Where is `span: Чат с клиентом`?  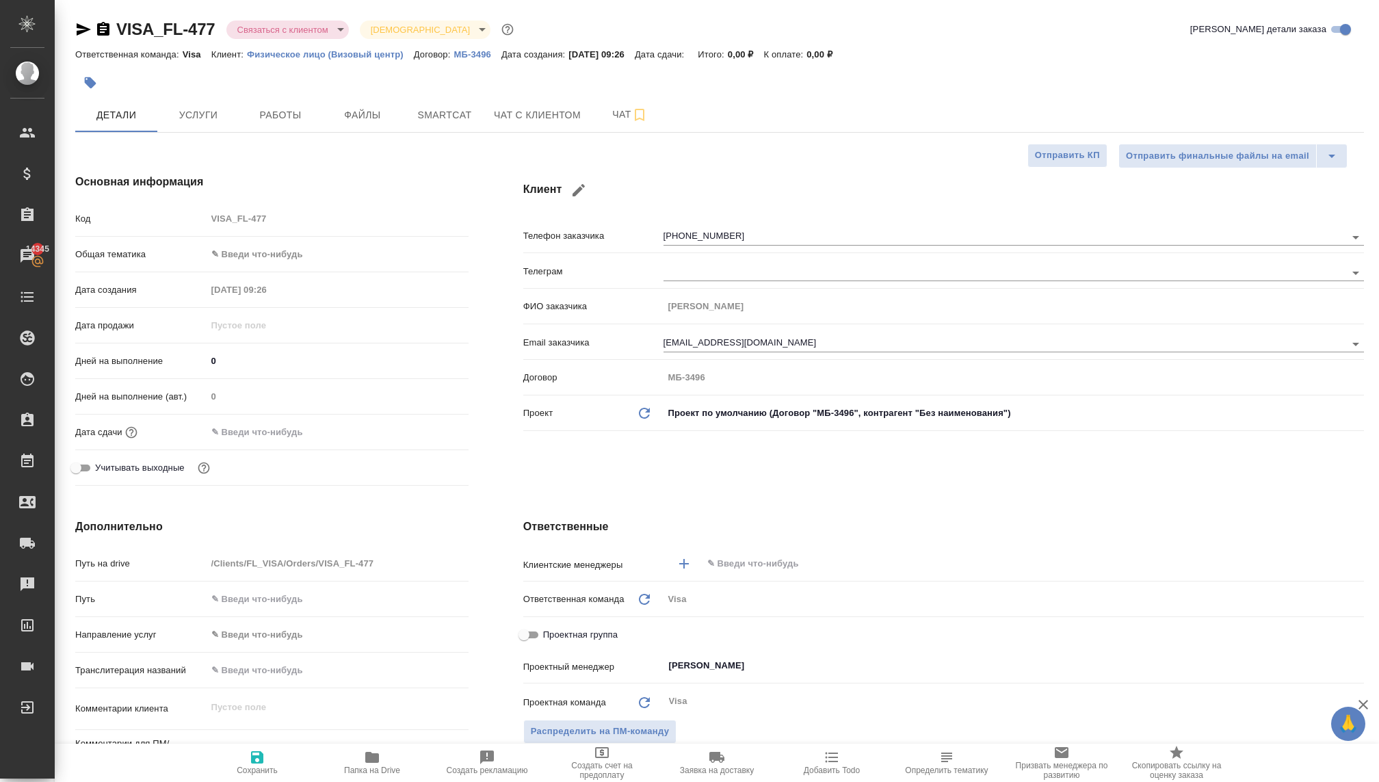
span: Чат с клиентом is located at coordinates (537, 115).